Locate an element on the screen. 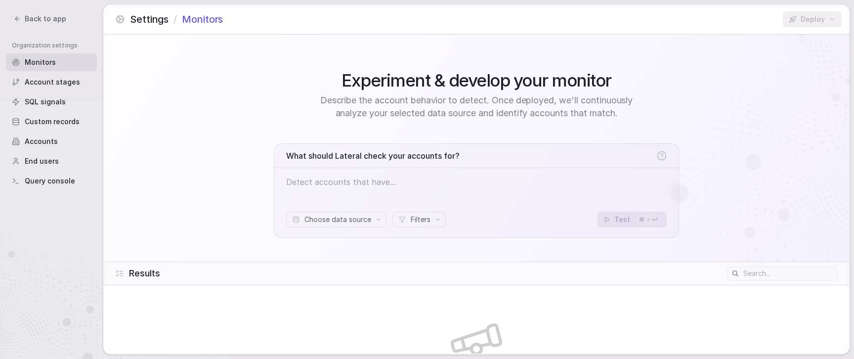  a: Accounts is located at coordinates (51, 141).